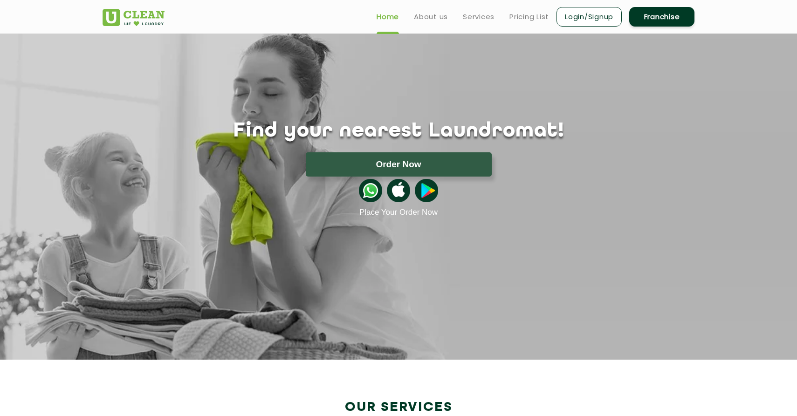  I want to click on a: Franchise, so click(662, 17).